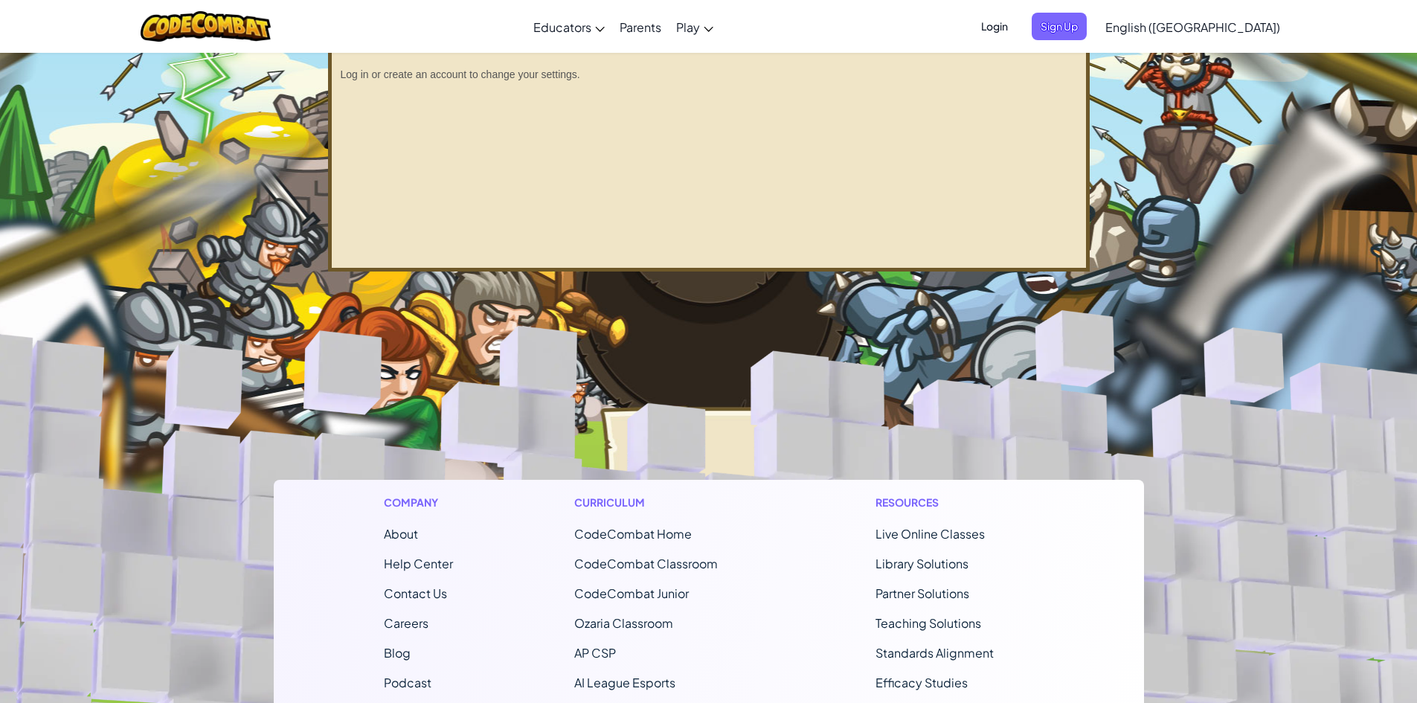  I want to click on span: Sign Up, so click(1060, 26).